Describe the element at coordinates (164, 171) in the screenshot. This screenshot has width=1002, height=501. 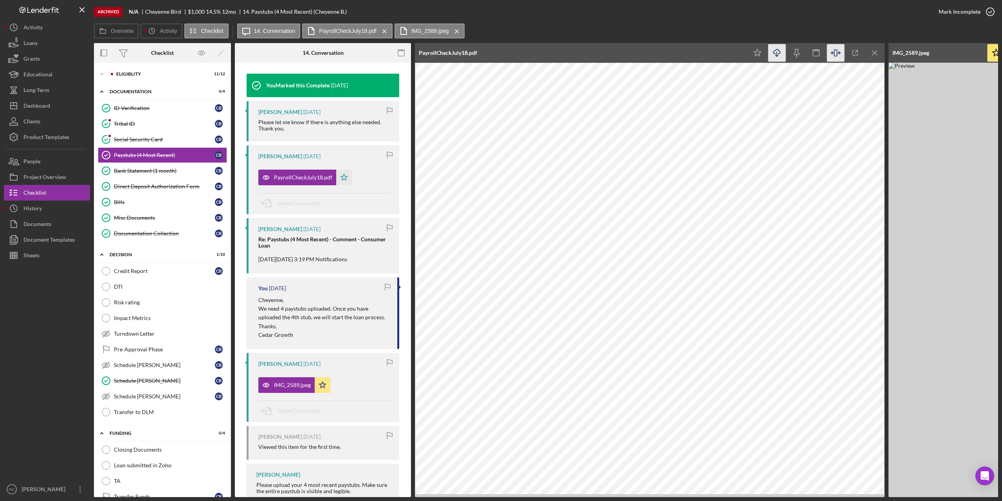
I see `div: Bank Statement (1 month)` at that location.